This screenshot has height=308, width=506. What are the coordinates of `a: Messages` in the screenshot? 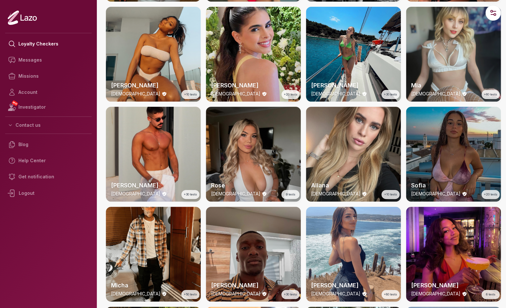 It's located at (48, 60).